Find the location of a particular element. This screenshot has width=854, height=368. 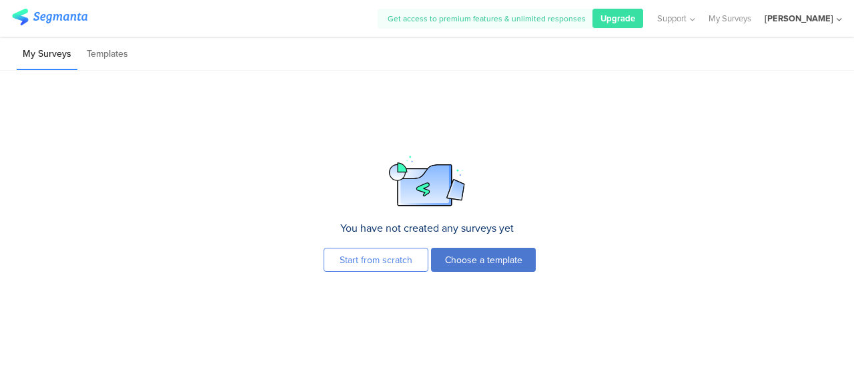

img: segmanta logo is located at coordinates (49, 17).